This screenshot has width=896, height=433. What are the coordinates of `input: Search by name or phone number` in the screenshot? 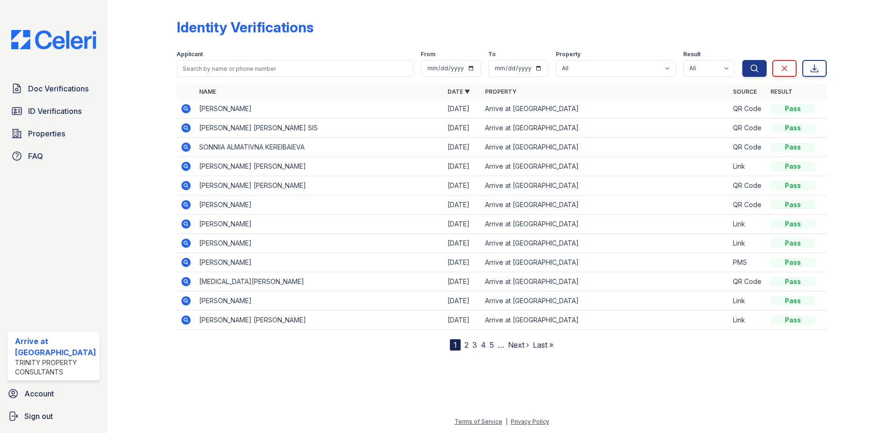 It's located at (295, 68).